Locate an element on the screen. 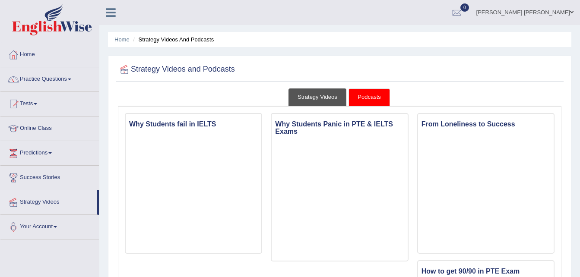 Image resolution: width=580 pixels, height=277 pixels. a: Tests is located at coordinates (50, 103).